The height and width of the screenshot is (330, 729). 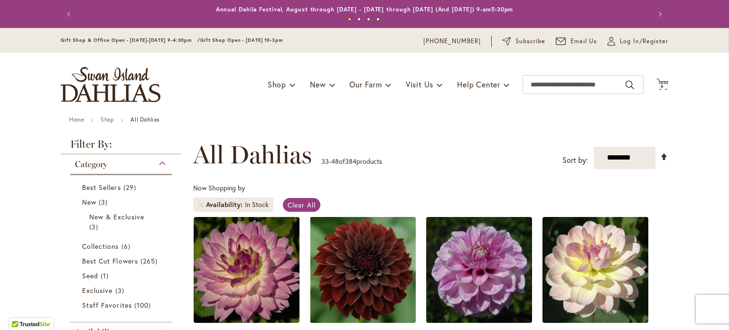 What do you see at coordinates (122, 290) in the screenshot?
I see `a: Exclusive` at bounding box center [122, 290].